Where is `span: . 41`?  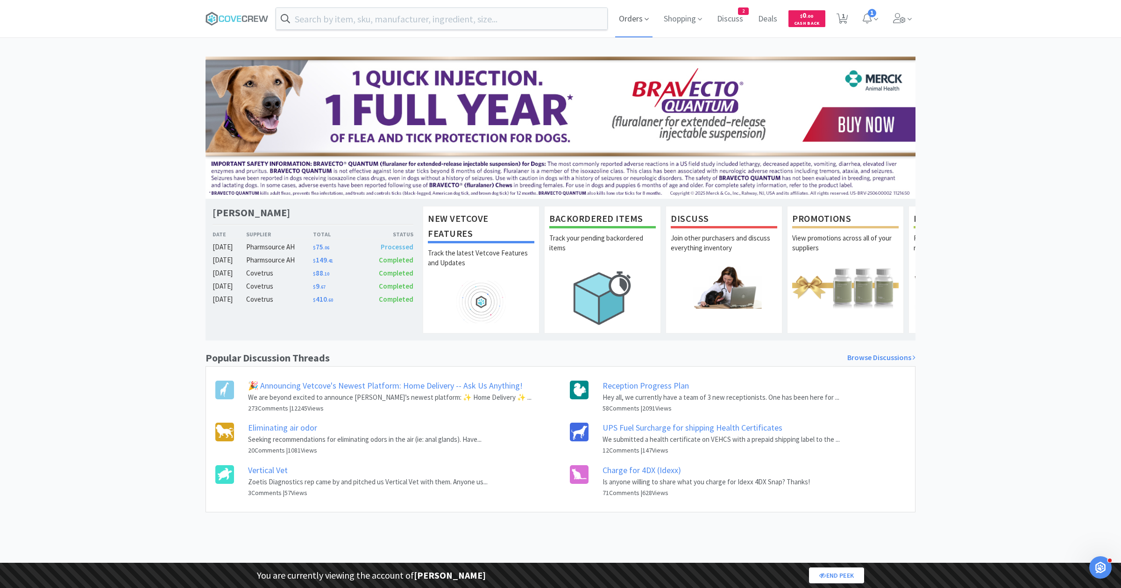 span: . 41 is located at coordinates (330, 261).